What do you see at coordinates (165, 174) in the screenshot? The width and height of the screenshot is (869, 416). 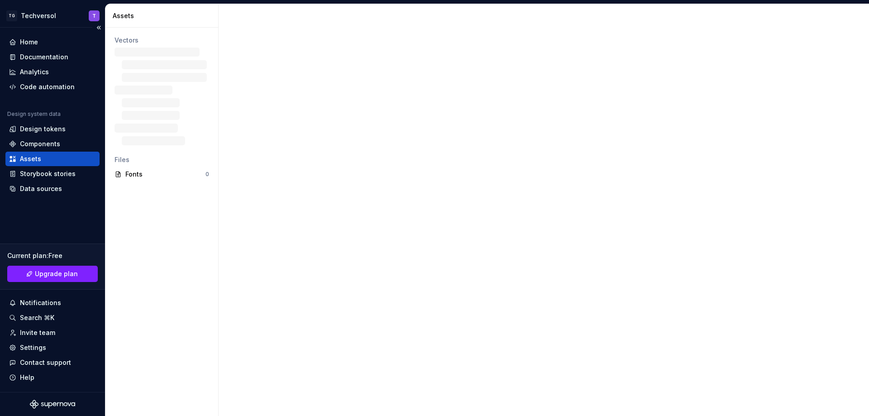 I see `div: Fonts` at bounding box center [165, 174].